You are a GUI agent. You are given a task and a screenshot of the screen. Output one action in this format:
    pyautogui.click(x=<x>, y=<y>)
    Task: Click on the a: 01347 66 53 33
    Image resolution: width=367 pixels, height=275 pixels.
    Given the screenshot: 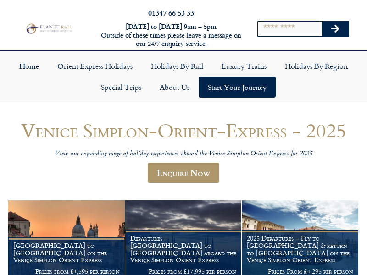 What is the action you would take?
    pyautogui.click(x=171, y=12)
    